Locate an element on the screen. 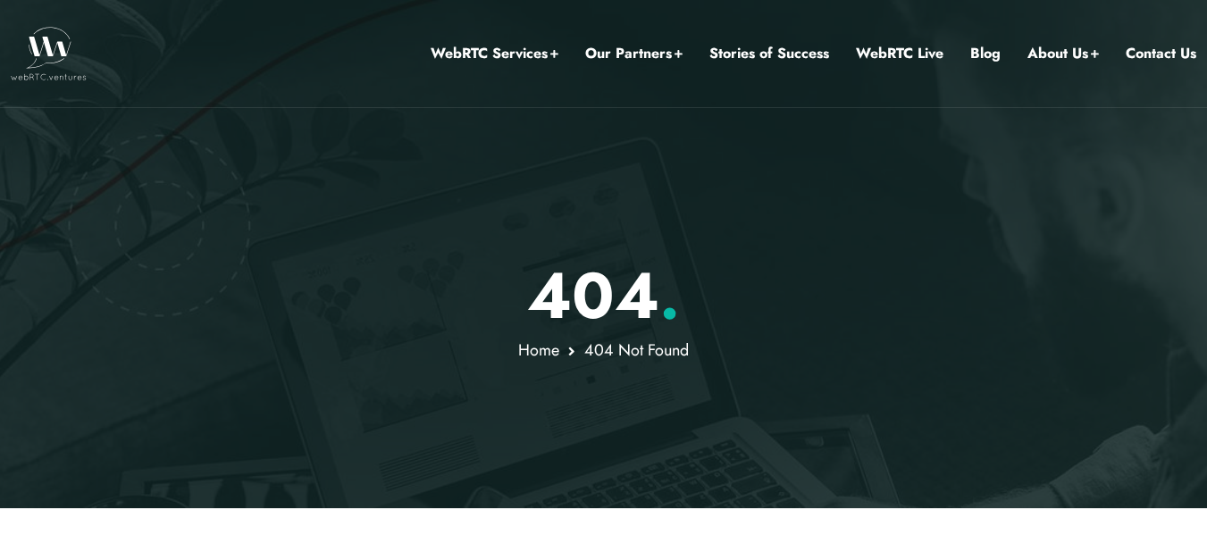 The image size is (1207, 535). a: About Us is located at coordinates (1063, 54).